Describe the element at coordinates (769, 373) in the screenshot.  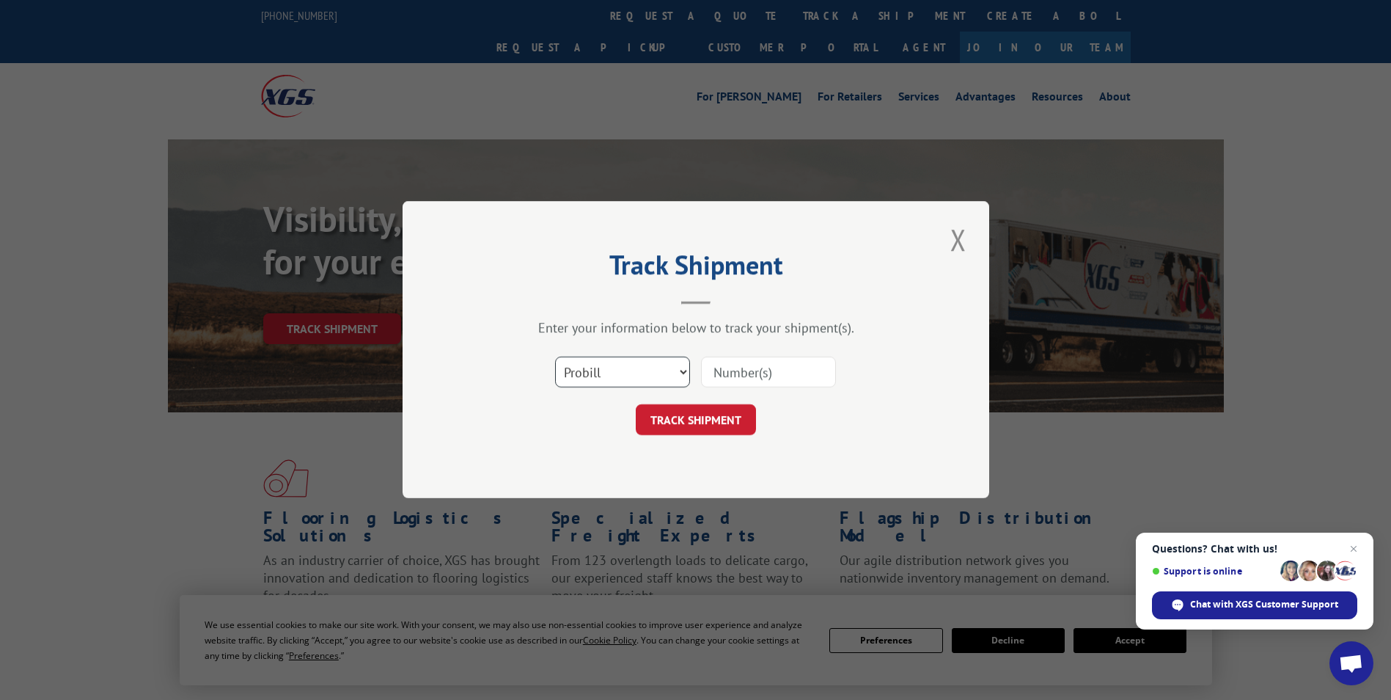
I see `input: Number(s)` at that location.